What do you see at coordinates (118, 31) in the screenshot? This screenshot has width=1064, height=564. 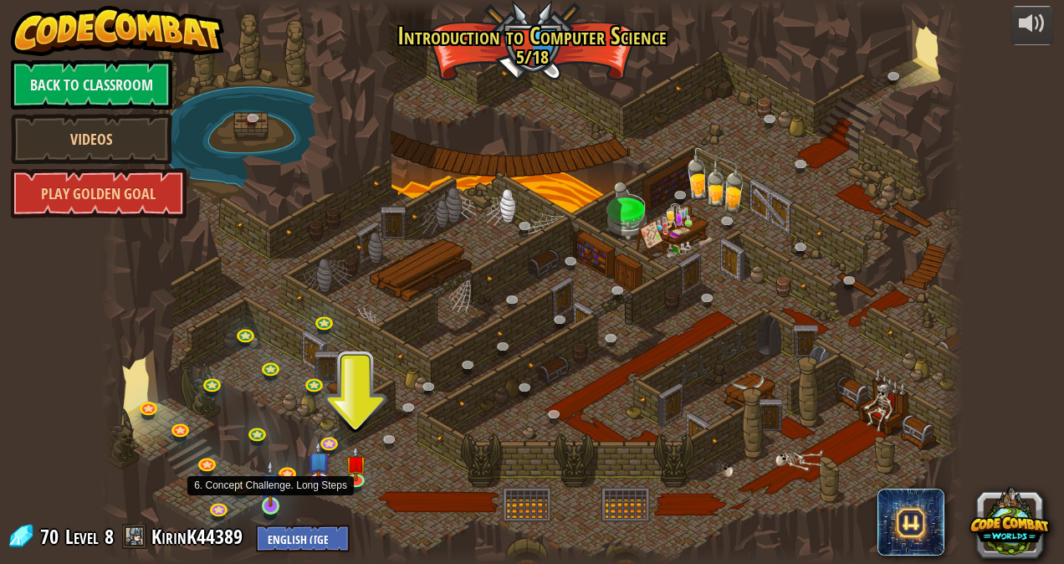 I see `img: CodeCombat - Learn how to code by playing a game` at bounding box center [118, 31].